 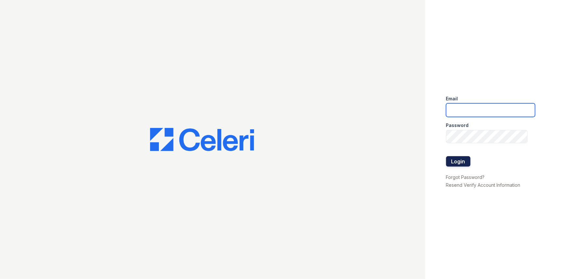 What do you see at coordinates (202, 140) in the screenshot?
I see `img: CE_Logo_Blue-a8612792a0a2168367f1c8372b55b34899dd931a85d93a1a3d3e32e68fde9ad4.png` at bounding box center [202, 140].